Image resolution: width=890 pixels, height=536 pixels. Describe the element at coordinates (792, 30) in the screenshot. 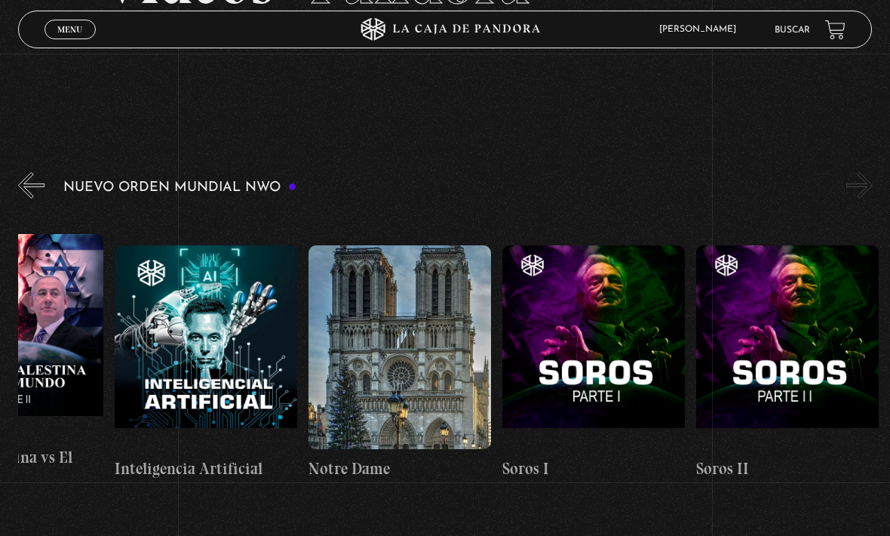

I see `a: Buscar` at that location.